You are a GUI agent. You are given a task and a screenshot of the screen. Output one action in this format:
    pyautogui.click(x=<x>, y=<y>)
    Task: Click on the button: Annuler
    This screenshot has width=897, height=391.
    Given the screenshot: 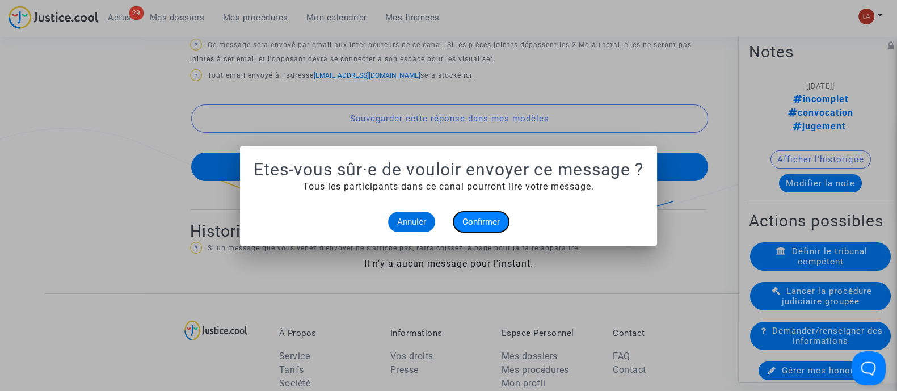 What is the action you would take?
    pyautogui.click(x=411, y=222)
    